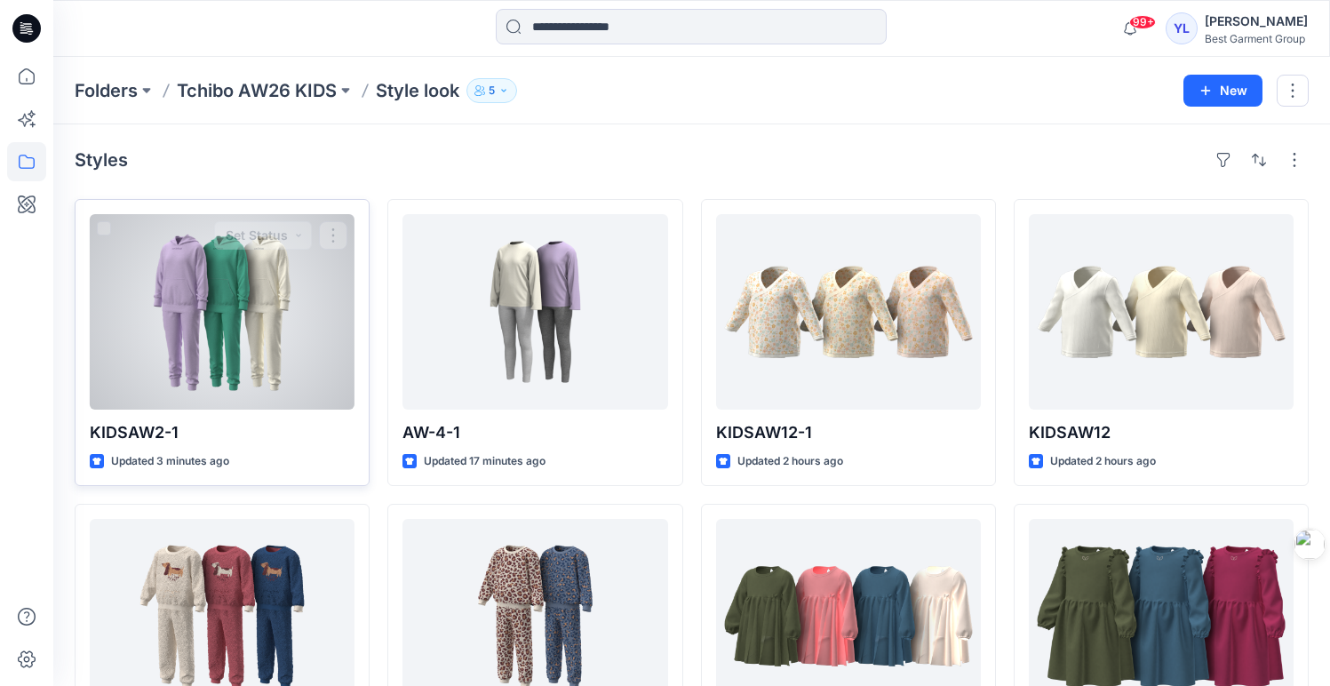 This screenshot has height=686, width=1330. Describe the element at coordinates (1222, 91) in the screenshot. I see `button: New` at that location.